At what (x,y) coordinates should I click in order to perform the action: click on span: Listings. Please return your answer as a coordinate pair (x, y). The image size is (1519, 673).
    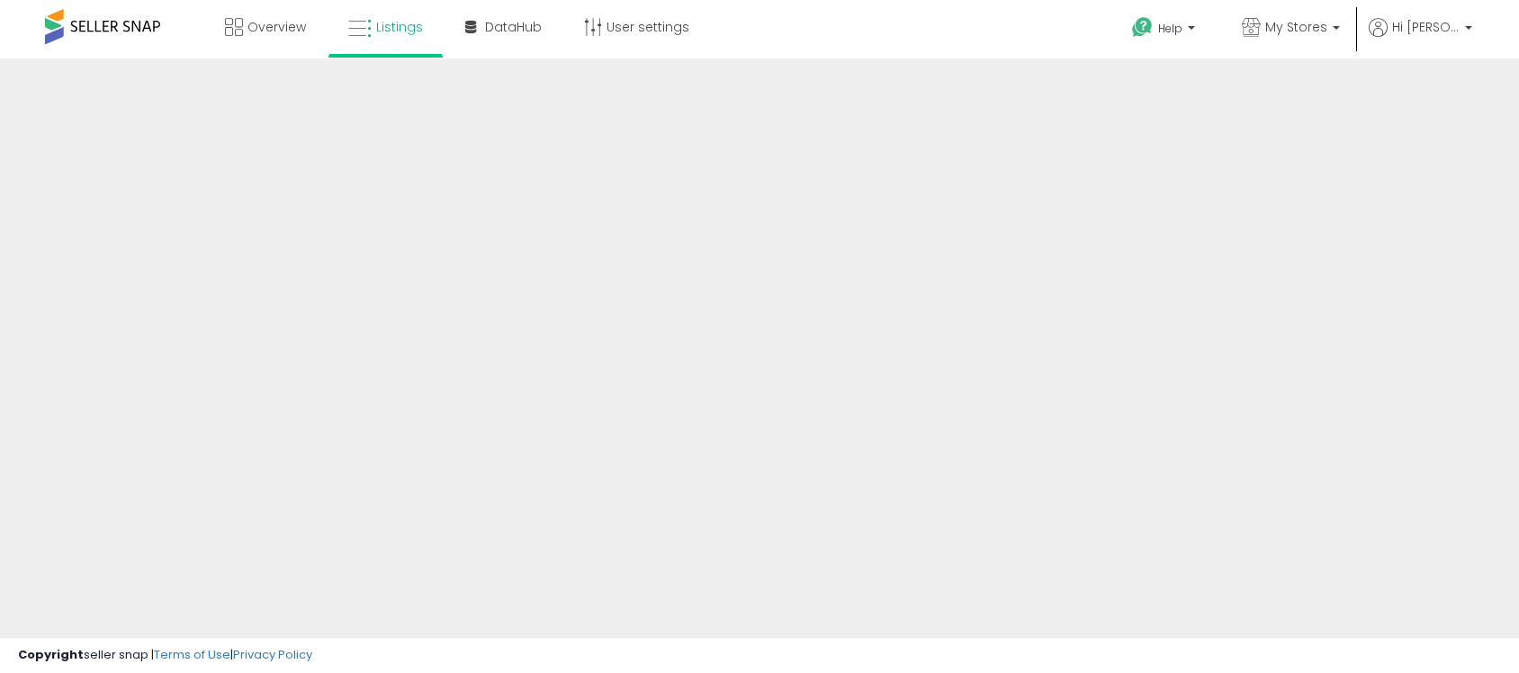
    Looking at the image, I should click on (400, 27).